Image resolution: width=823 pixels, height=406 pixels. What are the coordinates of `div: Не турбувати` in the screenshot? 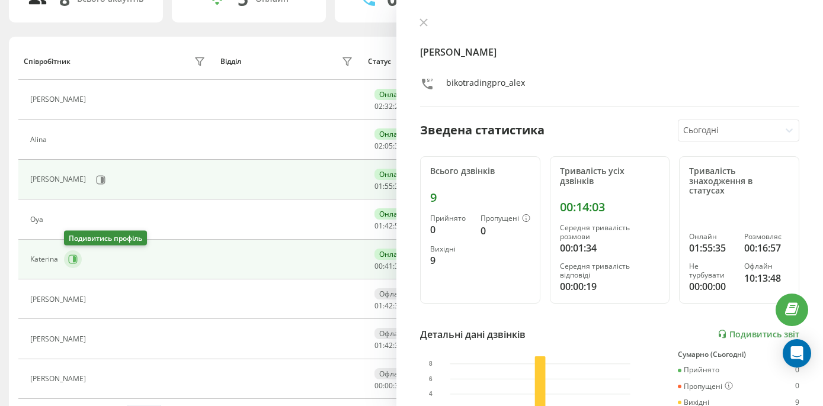 It's located at (711, 271).